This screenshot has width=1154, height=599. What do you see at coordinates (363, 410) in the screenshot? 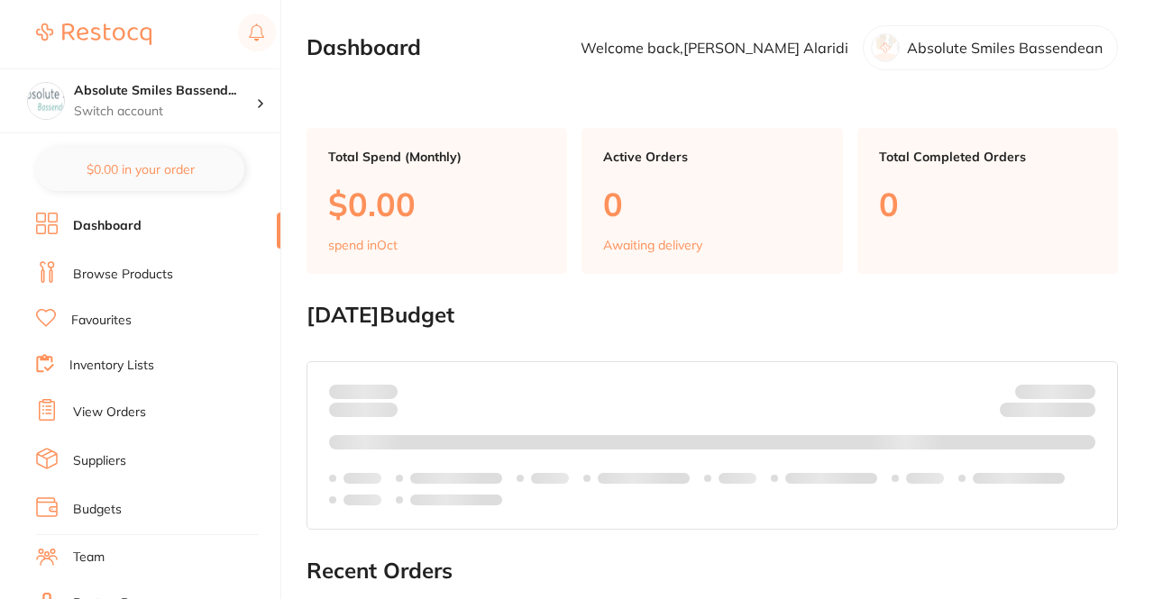
I see `p: month` at bounding box center [363, 410].